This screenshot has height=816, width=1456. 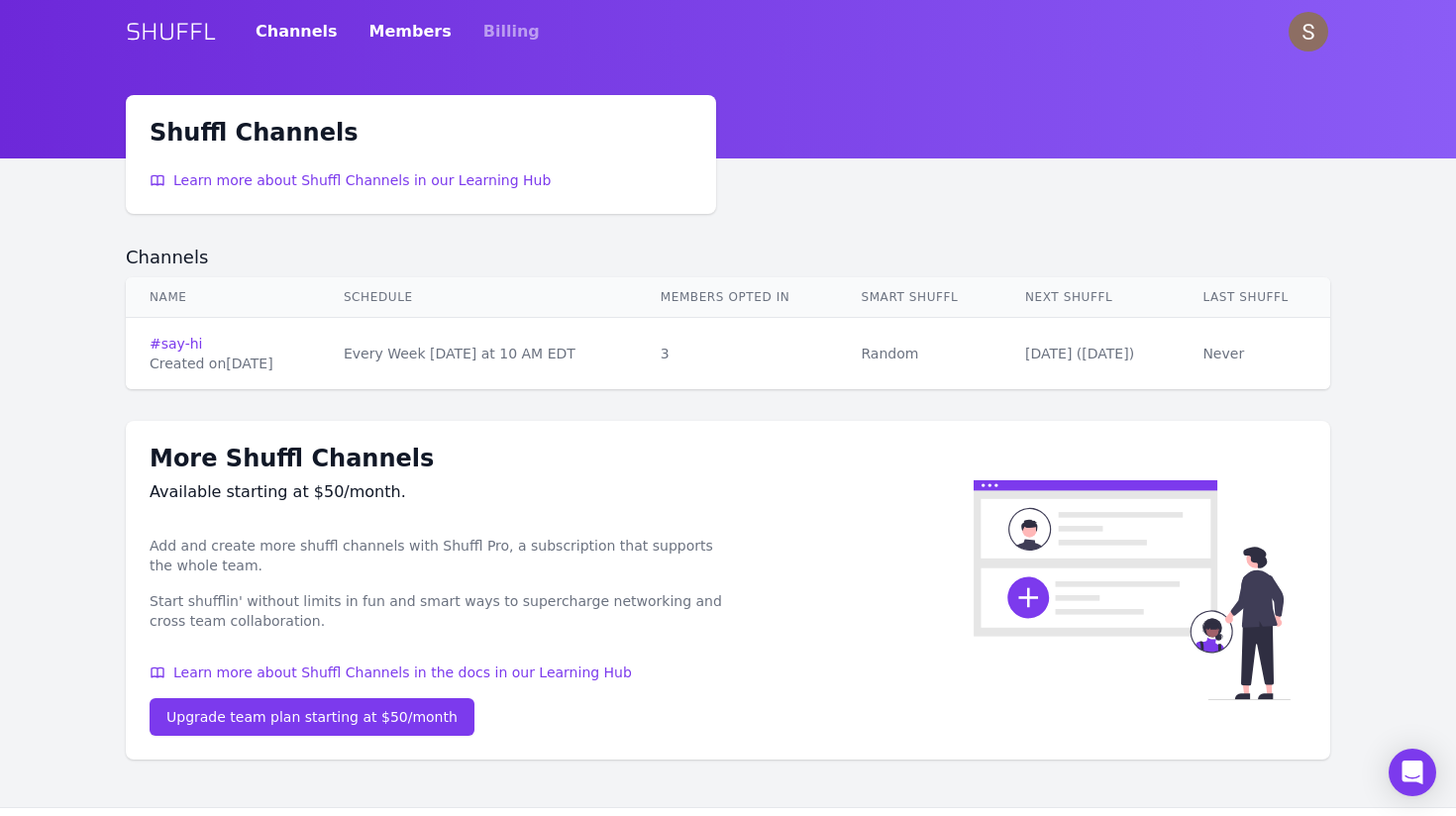 What do you see at coordinates (438, 611) in the screenshot?
I see `p: Start shufflin' without limits in fun and smart ways to supercharge networking and cross team col...` at bounding box center [438, 611].